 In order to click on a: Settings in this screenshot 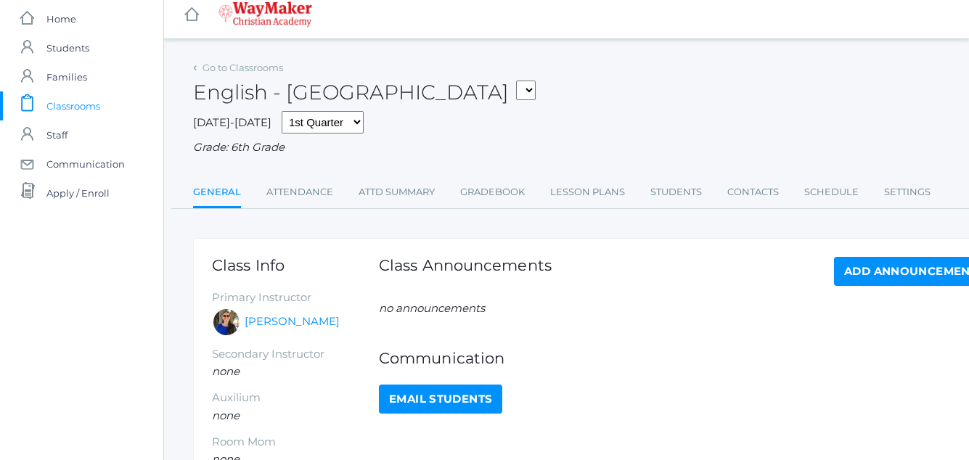, I will do `click(907, 192)`.